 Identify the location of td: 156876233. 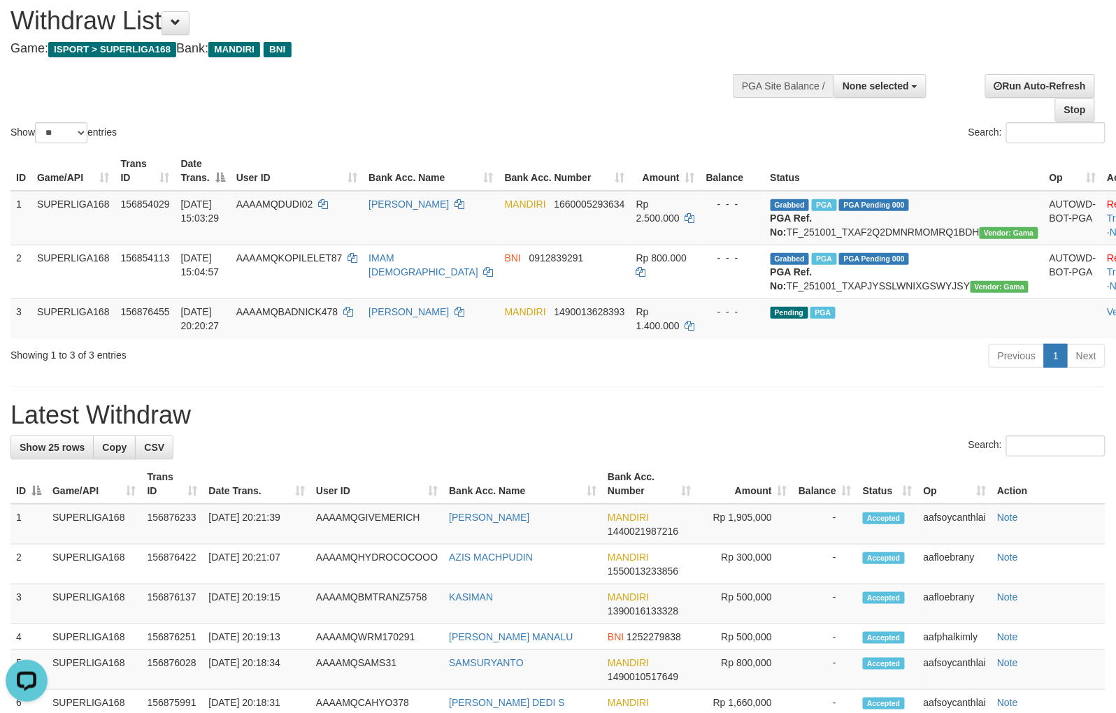
(172, 525).